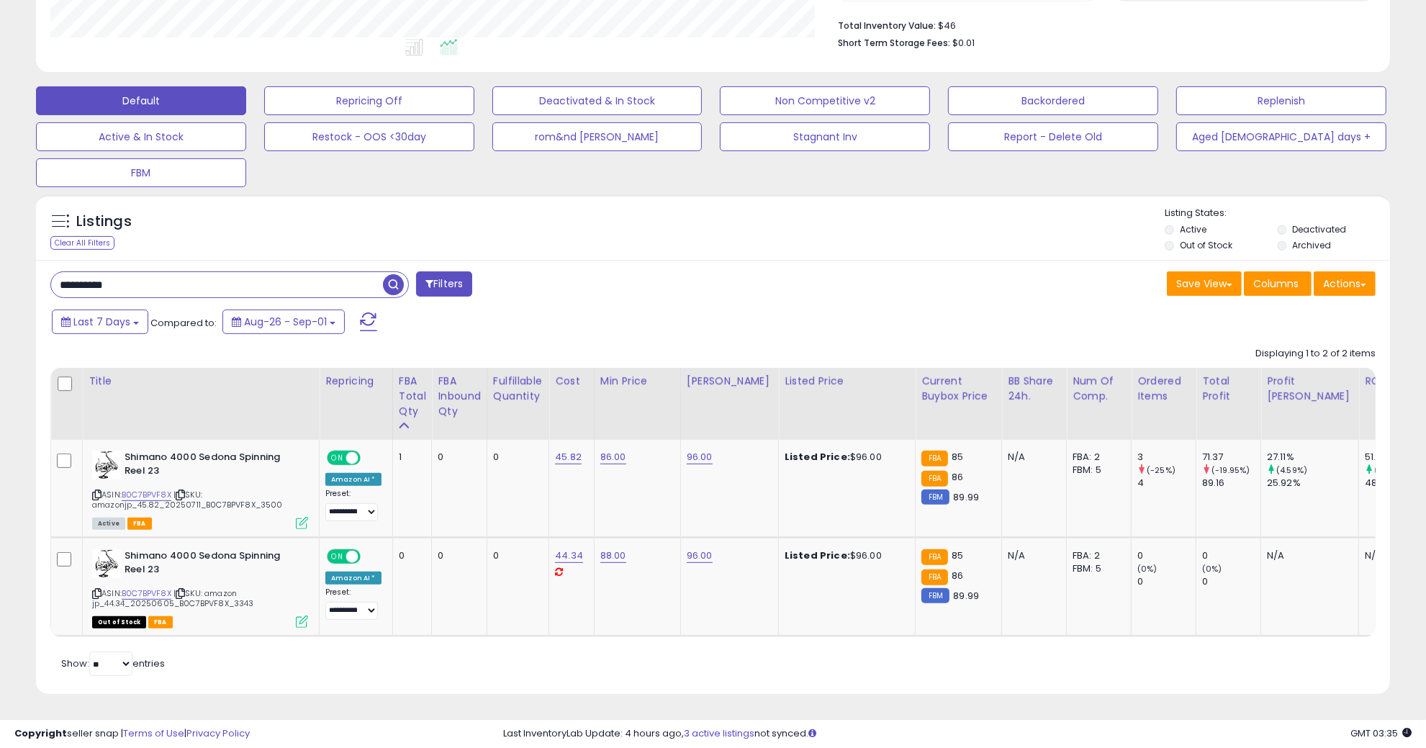 The image size is (1426, 748). I want to click on small: (-19.95%), so click(1230, 470).